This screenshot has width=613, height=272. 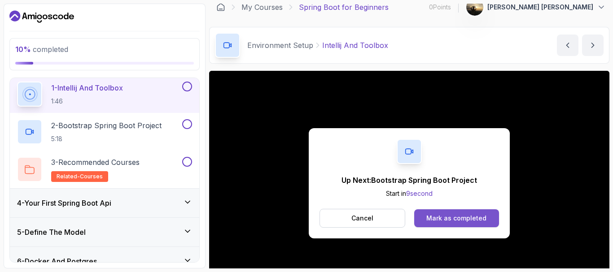 I want to click on button: 5-Define The Model, so click(x=105, y=232).